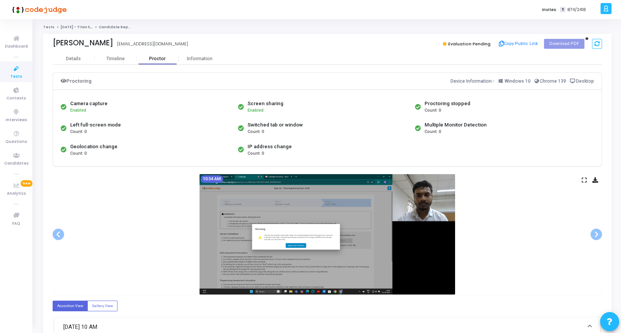 The height and width of the screenshot is (333, 621). What do you see at coordinates (518, 81) in the screenshot?
I see `span: Windows 10` at bounding box center [518, 81].